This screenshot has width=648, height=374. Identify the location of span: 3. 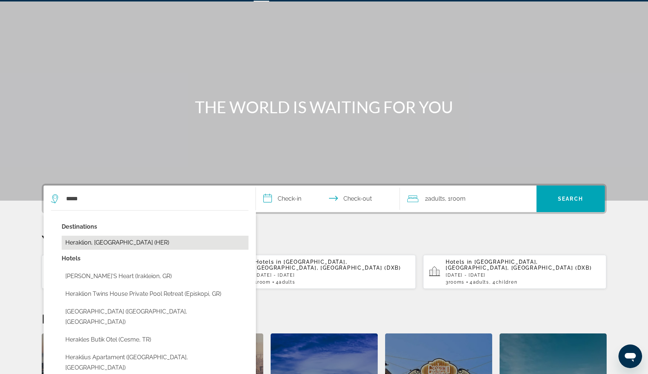
(455, 282).